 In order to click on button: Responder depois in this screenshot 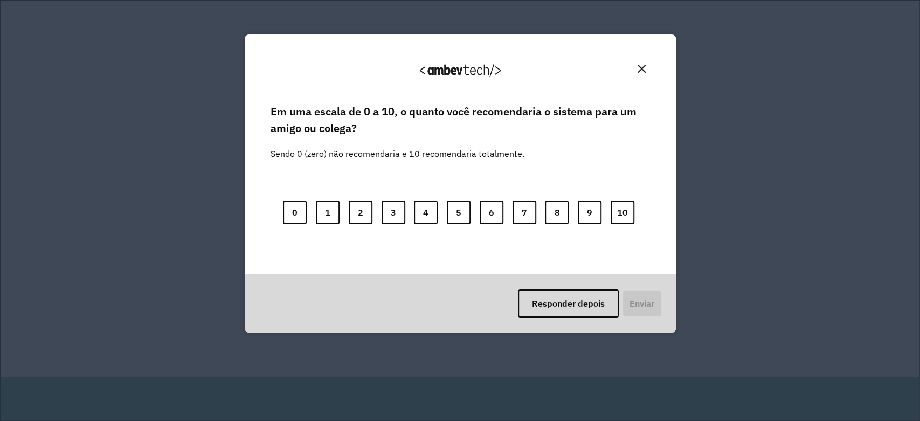, I will do `click(568, 303)`.